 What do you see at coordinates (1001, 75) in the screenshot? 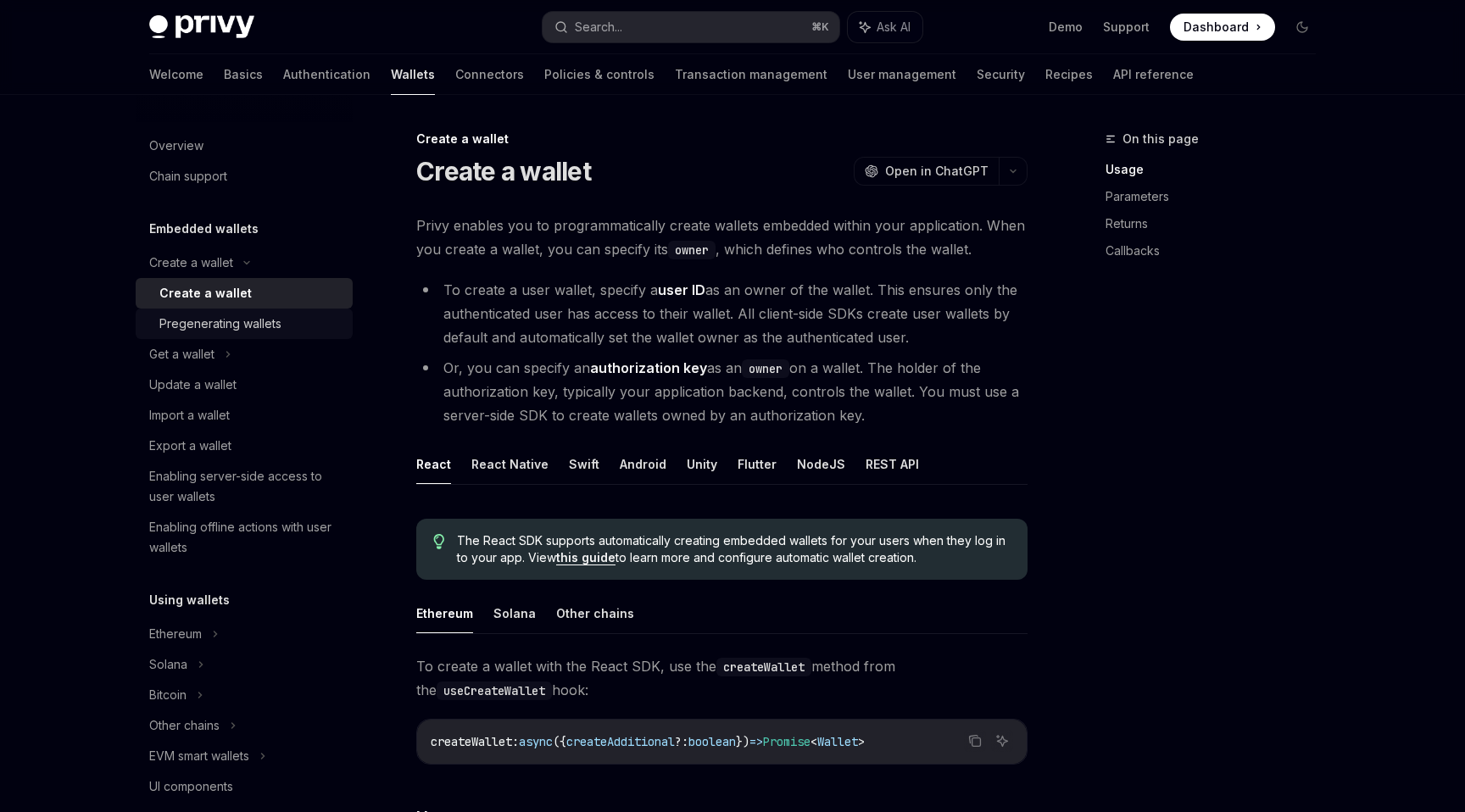
I see `a: Security` at bounding box center [1001, 75].